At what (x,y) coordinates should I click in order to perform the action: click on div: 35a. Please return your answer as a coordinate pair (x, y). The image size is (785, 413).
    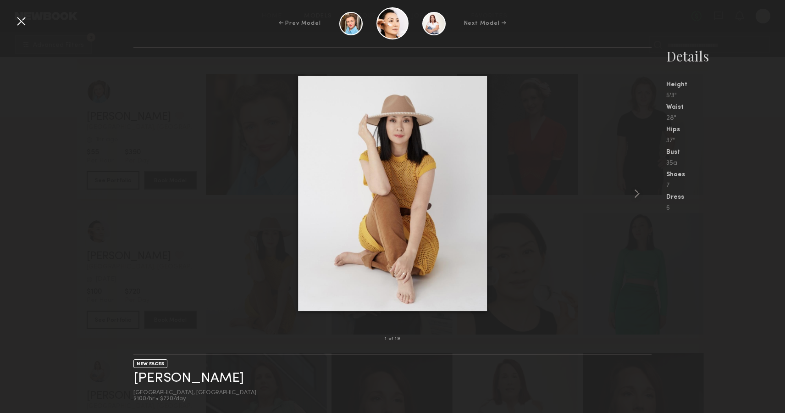
    Looking at the image, I should click on (725, 163).